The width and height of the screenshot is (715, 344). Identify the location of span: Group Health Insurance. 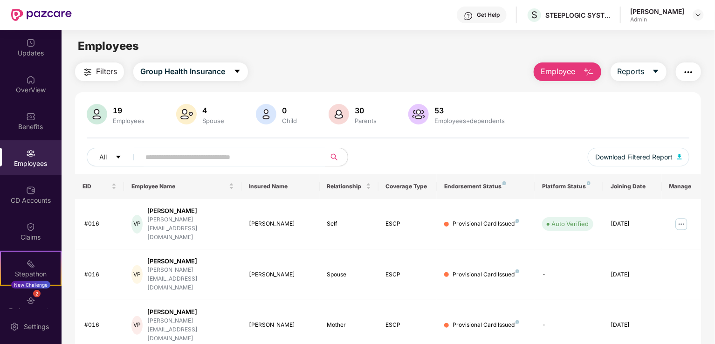
(183, 71).